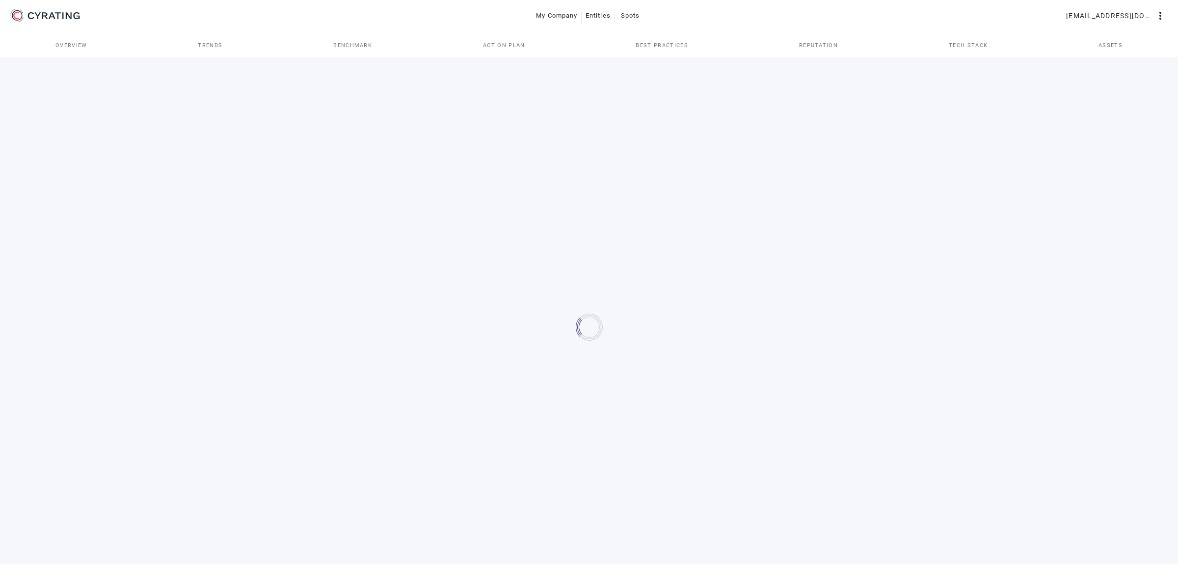  Describe the element at coordinates (557, 16) in the screenshot. I see `span: My Company` at that location.